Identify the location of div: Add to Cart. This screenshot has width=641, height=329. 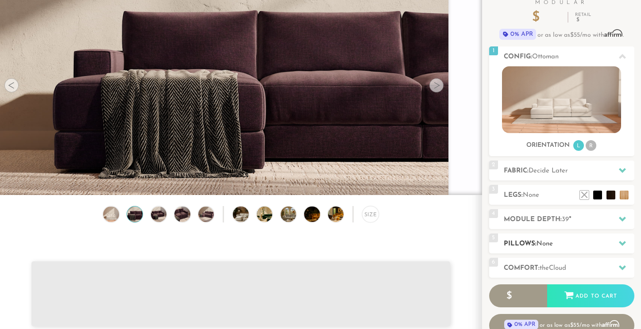
(590, 297).